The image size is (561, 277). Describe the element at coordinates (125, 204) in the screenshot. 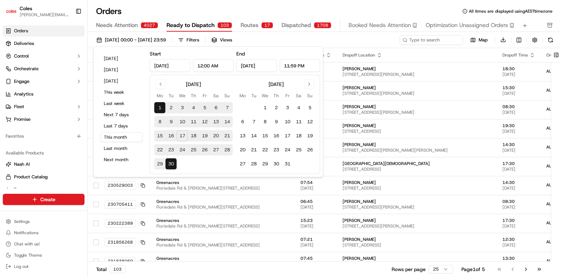

I see `button: 230705411` at that location.